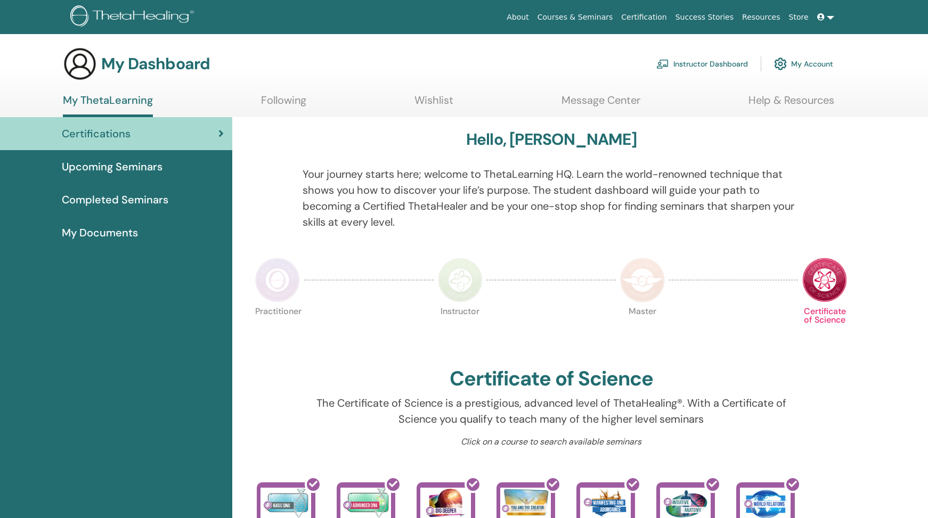  What do you see at coordinates (134, 17) in the screenshot?
I see `img: logo.png` at bounding box center [134, 17].